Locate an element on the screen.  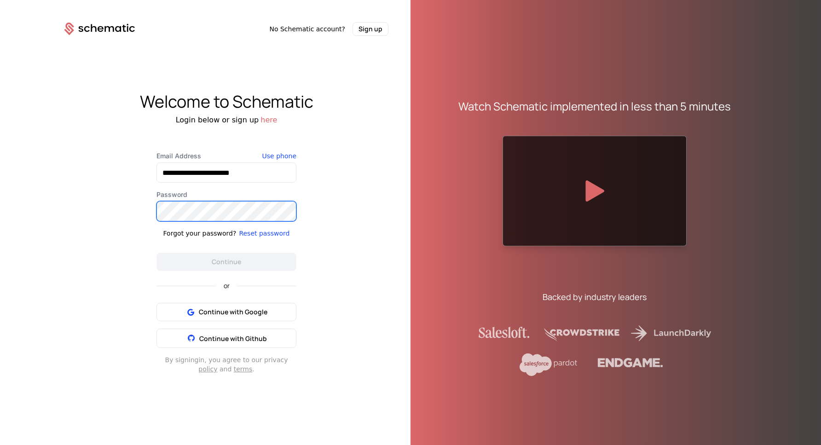
button: Use phone is located at coordinates (279, 156).